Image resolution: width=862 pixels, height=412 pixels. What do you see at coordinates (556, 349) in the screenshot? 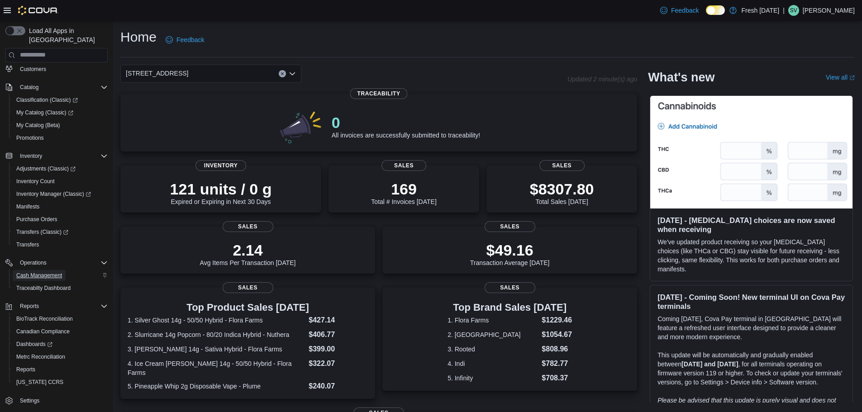
I see `dd: $808.96` at bounding box center [556, 349].